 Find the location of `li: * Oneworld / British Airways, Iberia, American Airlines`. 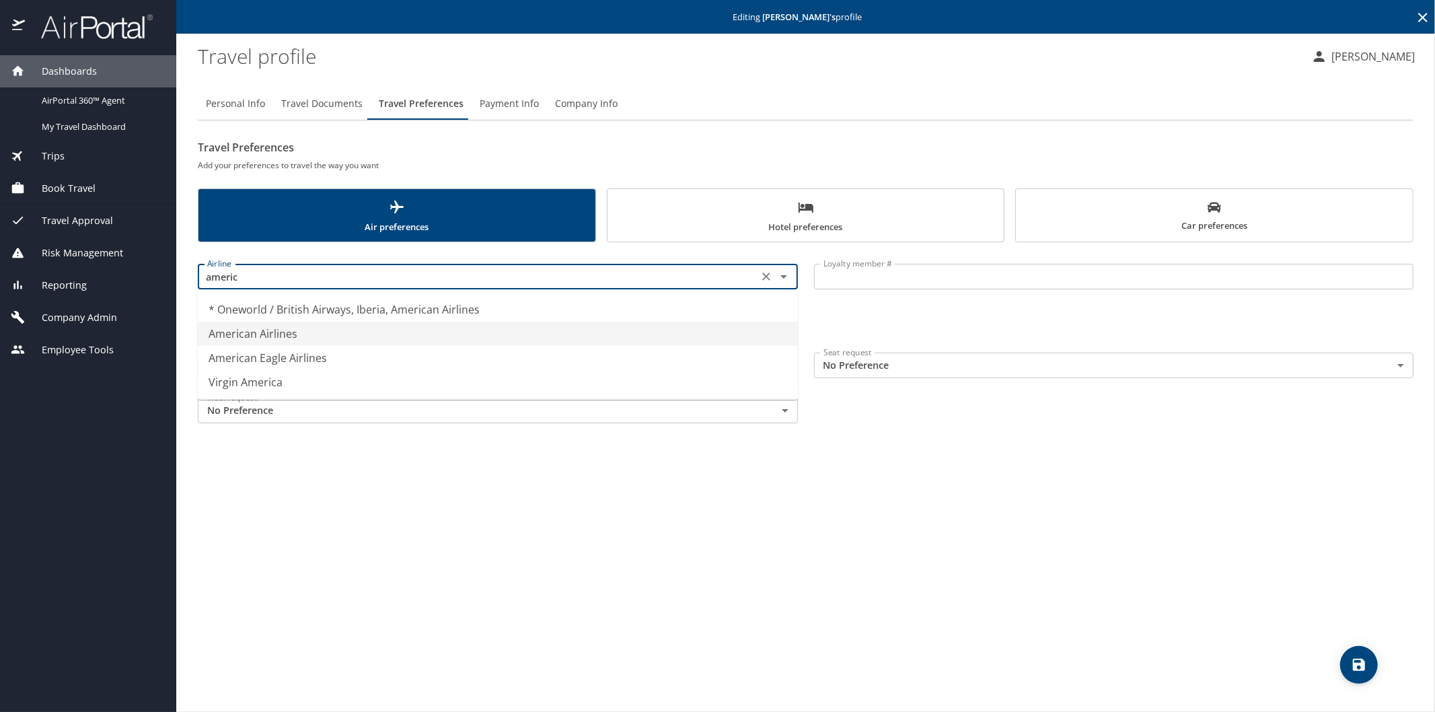

li: * Oneworld / British Airways, Iberia, American Airlines is located at coordinates (498, 310).